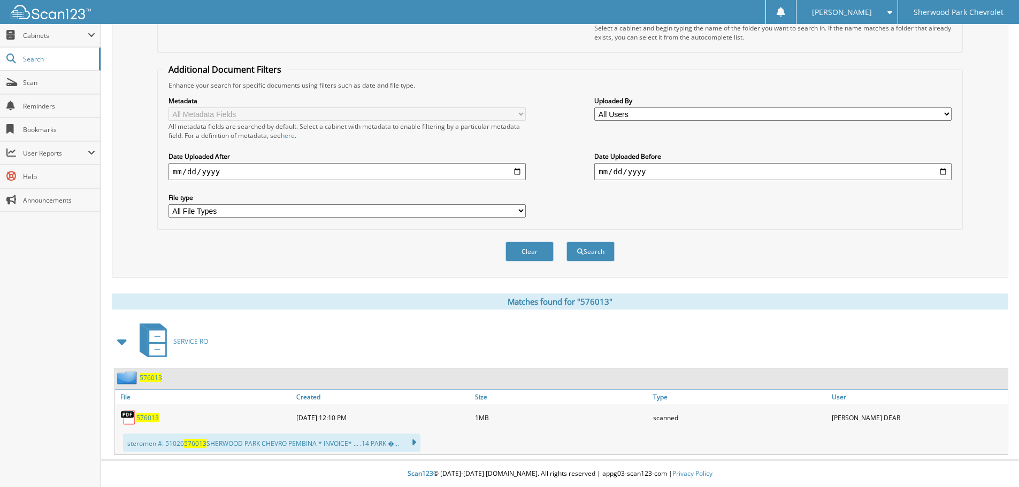 This screenshot has width=1019, height=487. Describe the element at coordinates (958, 12) in the screenshot. I see `span: Sherwood Park Chevrolet` at that location.